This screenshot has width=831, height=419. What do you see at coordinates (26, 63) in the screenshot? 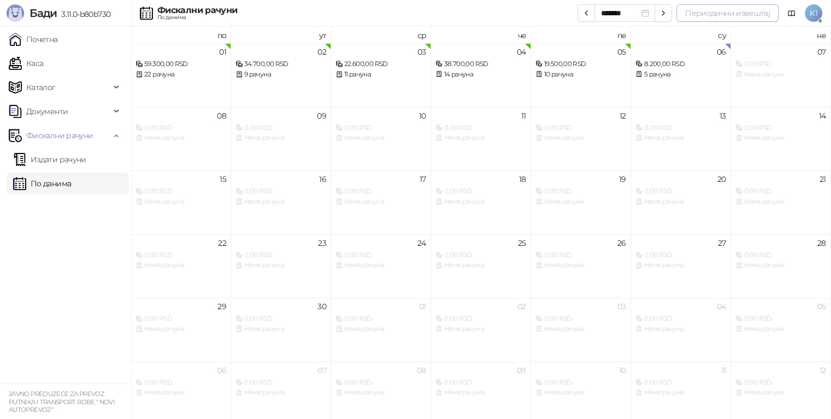
I see `a: Каса` at bounding box center [26, 63].